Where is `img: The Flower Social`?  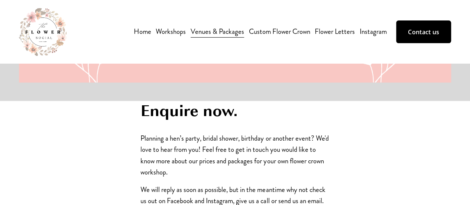
img: The Flower Social is located at coordinates (43, 32).